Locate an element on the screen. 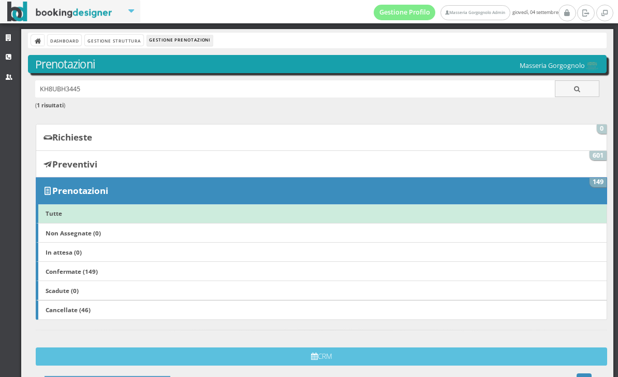  span: 0 is located at coordinates (602, 129).